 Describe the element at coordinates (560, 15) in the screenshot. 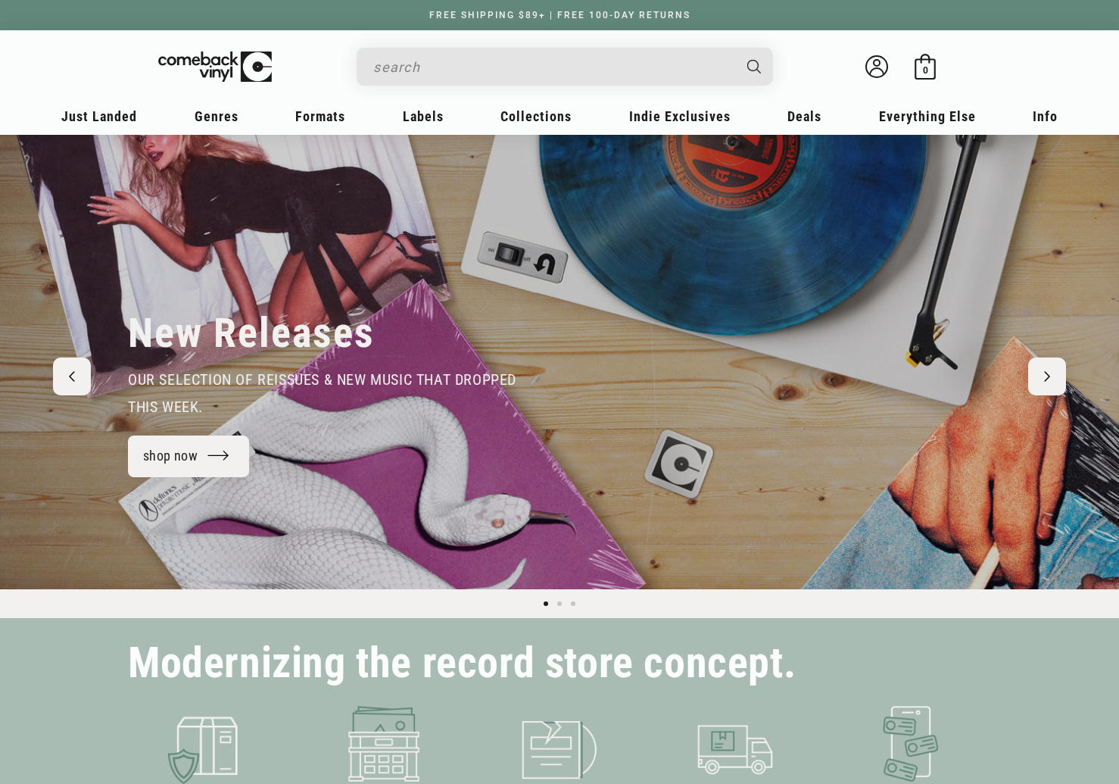

I see `a: FREE SHIPPING $89+ | FREE 100-DAY RETURNS` at that location.